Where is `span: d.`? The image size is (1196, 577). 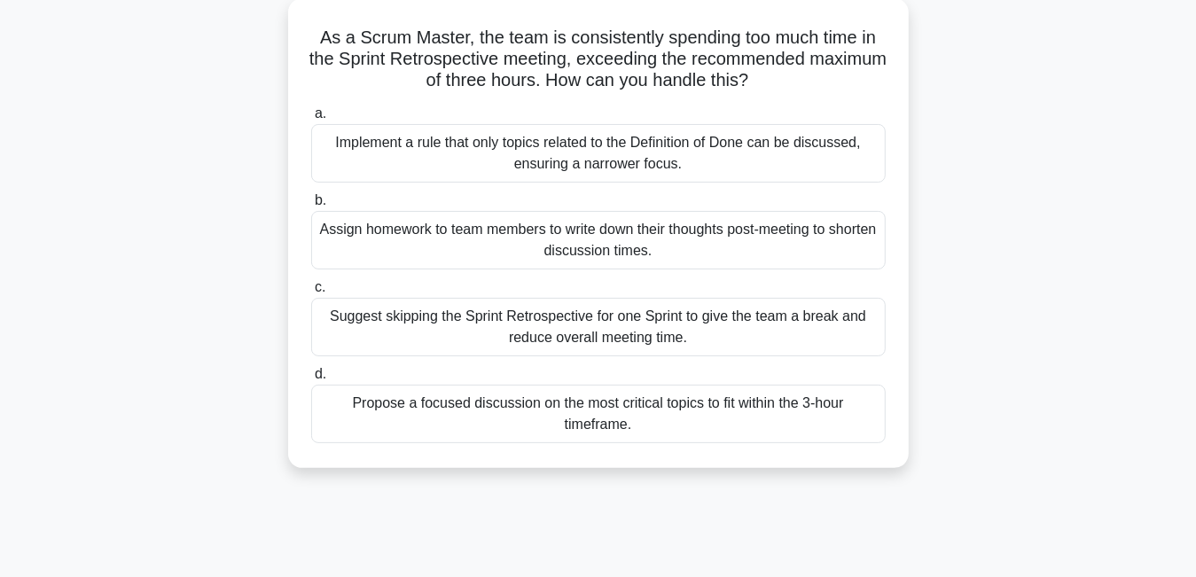
span: d. is located at coordinates (320, 373).